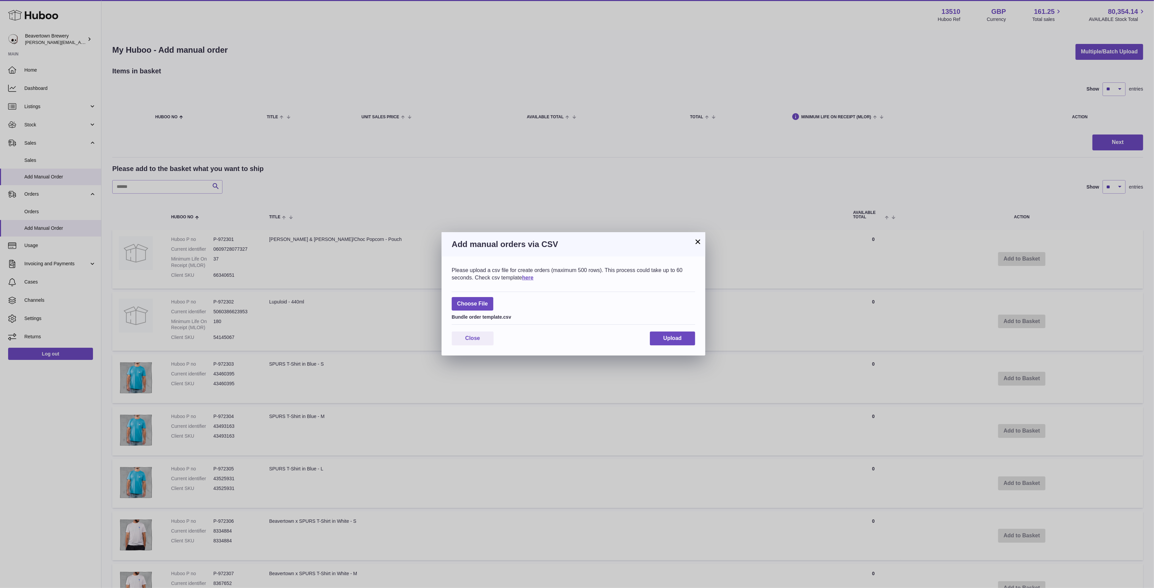 This screenshot has height=588, width=1154. What do you see at coordinates (673, 338) in the screenshot?
I see `button: Upload` at bounding box center [673, 338].